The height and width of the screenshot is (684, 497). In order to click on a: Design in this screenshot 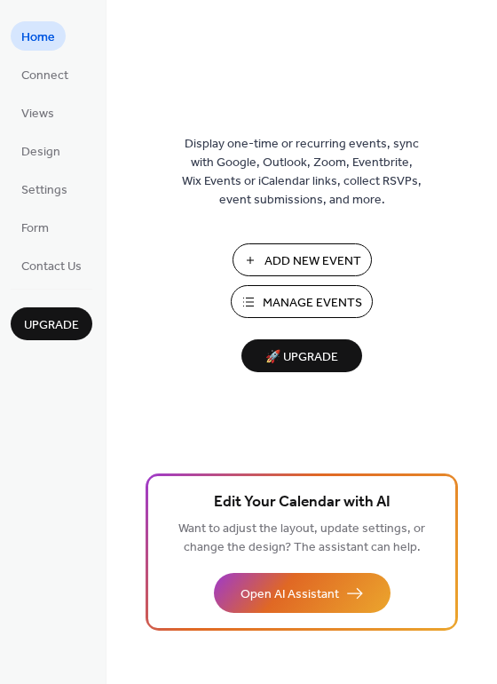, I will do `click(41, 150)`.